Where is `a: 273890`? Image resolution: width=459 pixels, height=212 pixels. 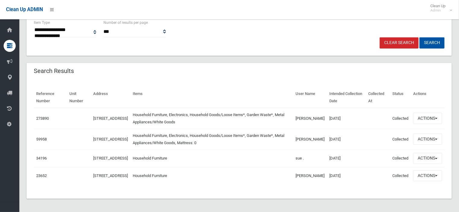
a: 273890 is located at coordinates (43, 118).